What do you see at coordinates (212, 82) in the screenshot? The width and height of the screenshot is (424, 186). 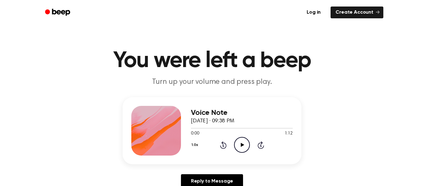 I see `p: Turn up your volume and press play.` at bounding box center [212, 82].